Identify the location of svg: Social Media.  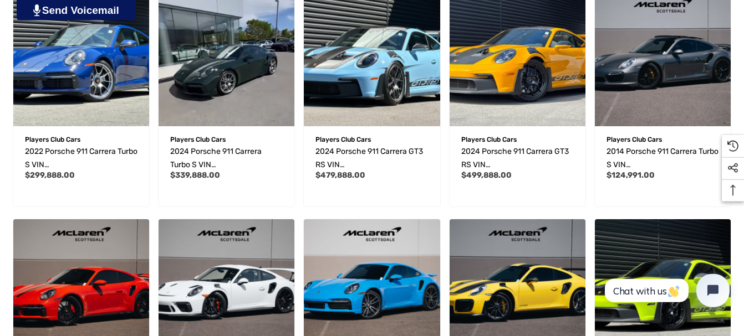
(732, 168).